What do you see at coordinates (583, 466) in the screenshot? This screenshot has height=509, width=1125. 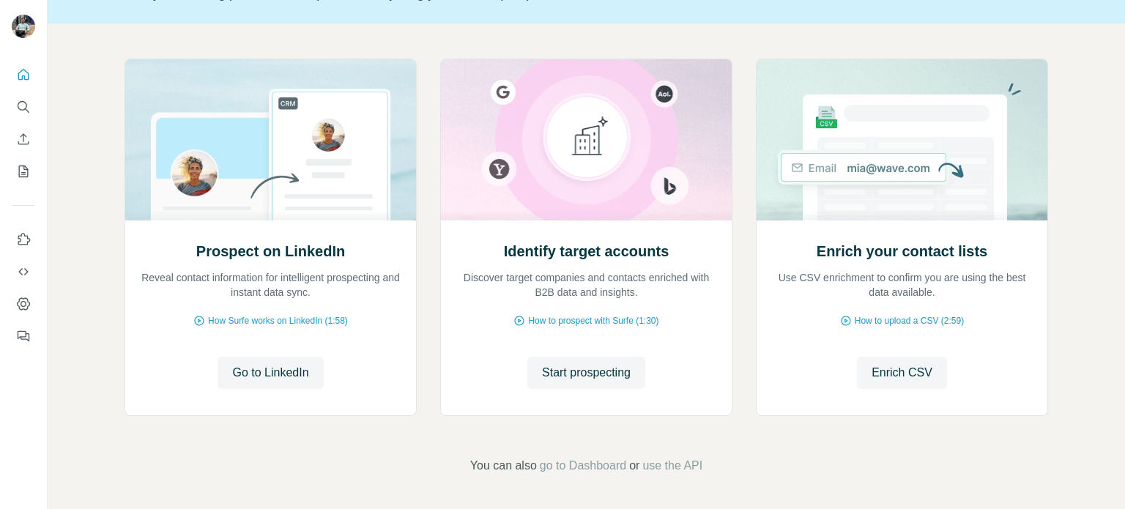 I see `button: go to Dashboard` at bounding box center [583, 466].